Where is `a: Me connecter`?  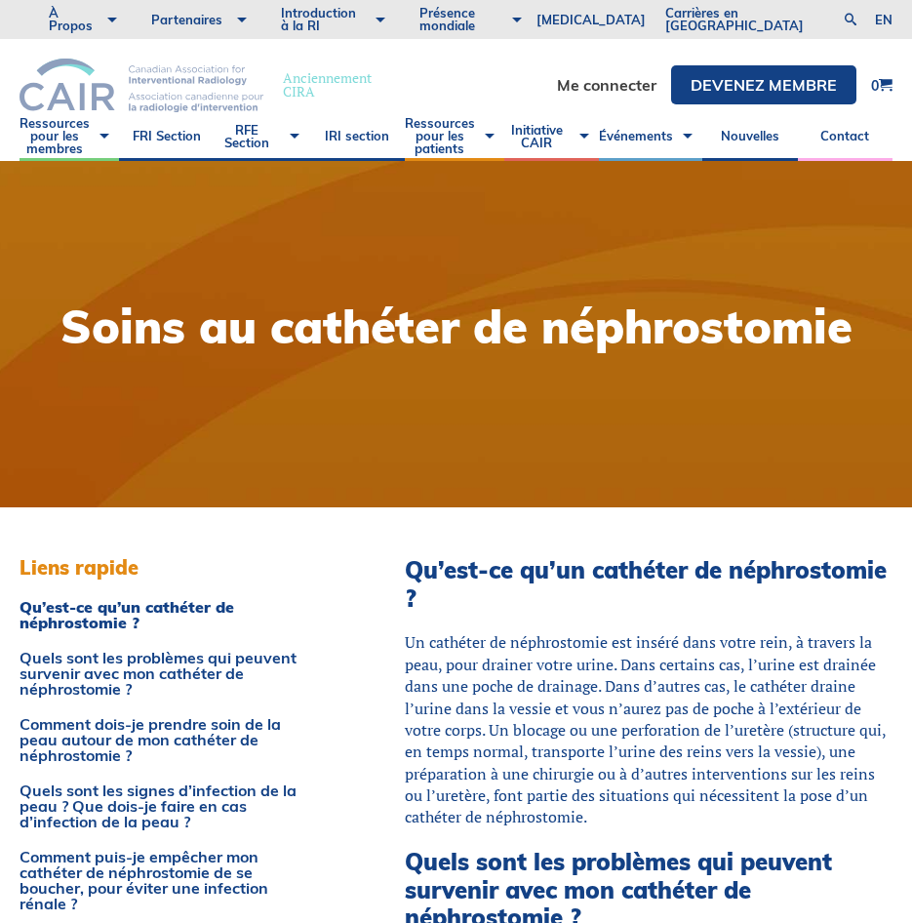 a: Me connecter is located at coordinates (607, 85).